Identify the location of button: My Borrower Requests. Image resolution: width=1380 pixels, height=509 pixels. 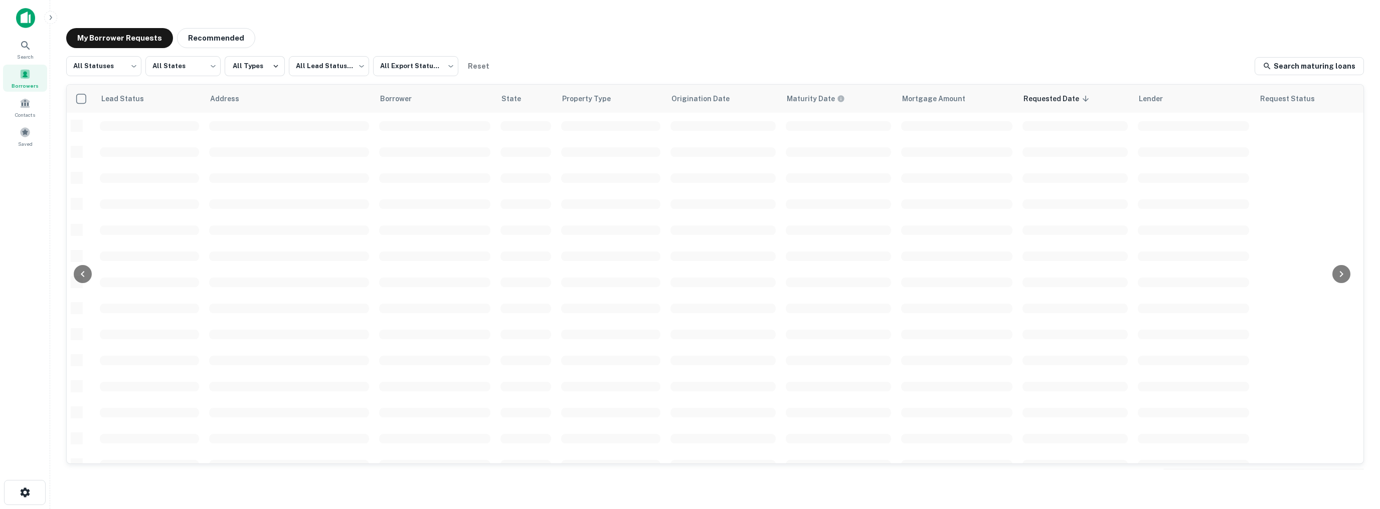
(119, 38).